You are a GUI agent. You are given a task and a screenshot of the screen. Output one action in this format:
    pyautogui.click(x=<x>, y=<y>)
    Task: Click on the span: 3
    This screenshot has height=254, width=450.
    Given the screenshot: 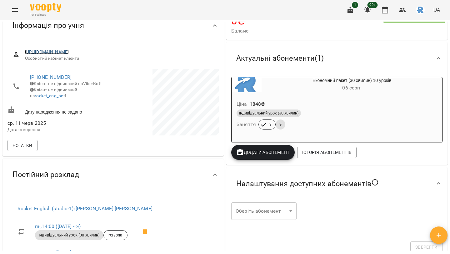 What is the action you would take?
    pyautogui.click(x=270, y=124)
    